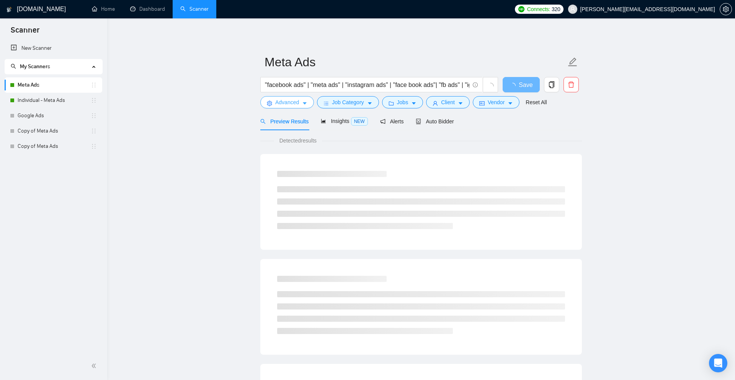 The height and width of the screenshot is (380, 735). What do you see at coordinates (53, 100) in the screenshot?
I see `li: Individual - Meta Ads` at bounding box center [53, 100].